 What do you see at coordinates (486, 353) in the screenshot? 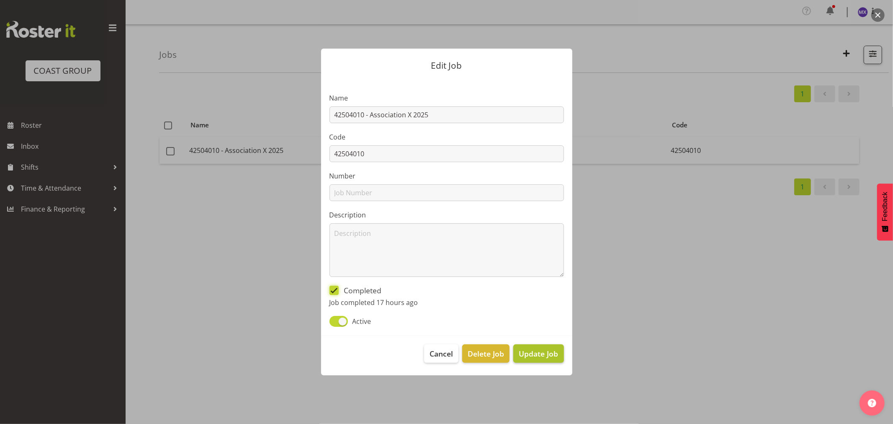
I see `button: Delete Job` at bounding box center [486, 353].